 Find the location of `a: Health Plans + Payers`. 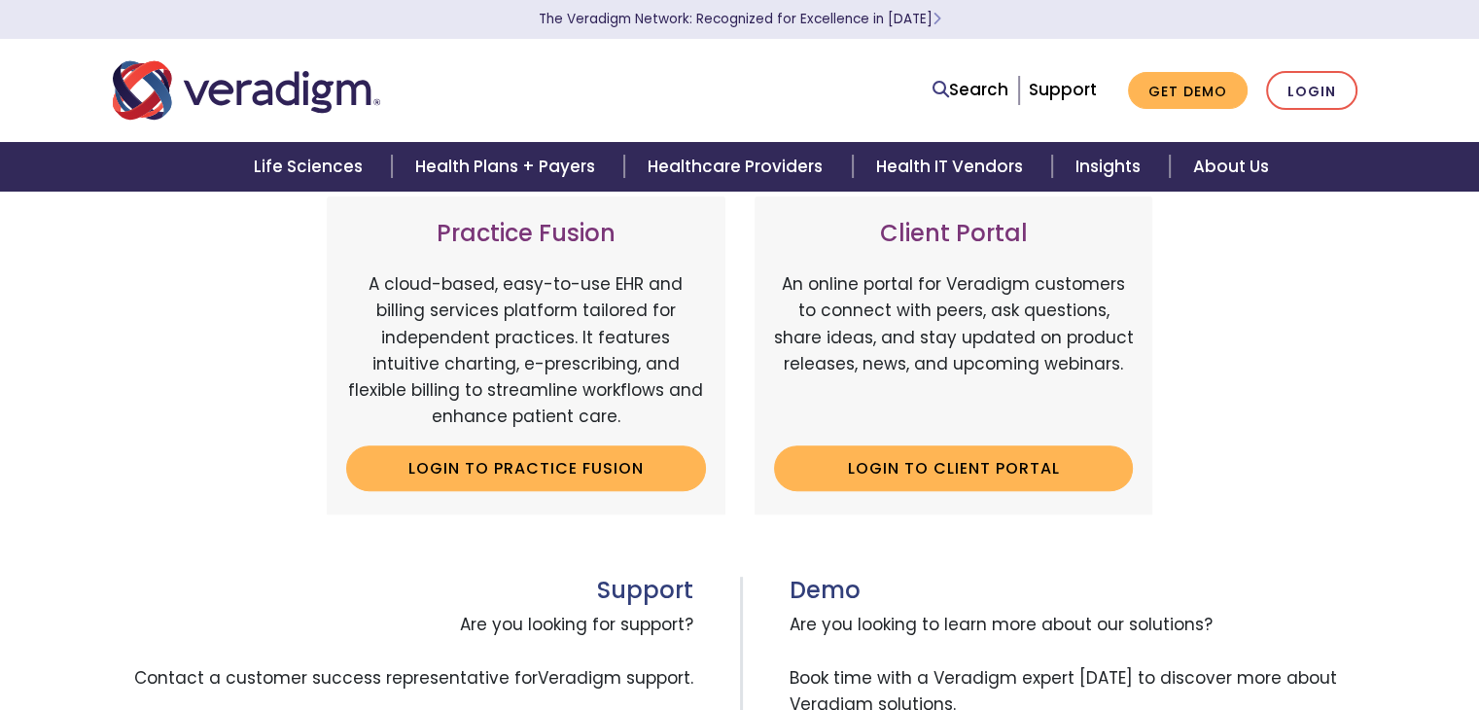

a: Health Plans + Payers is located at coordinates (508, 166).